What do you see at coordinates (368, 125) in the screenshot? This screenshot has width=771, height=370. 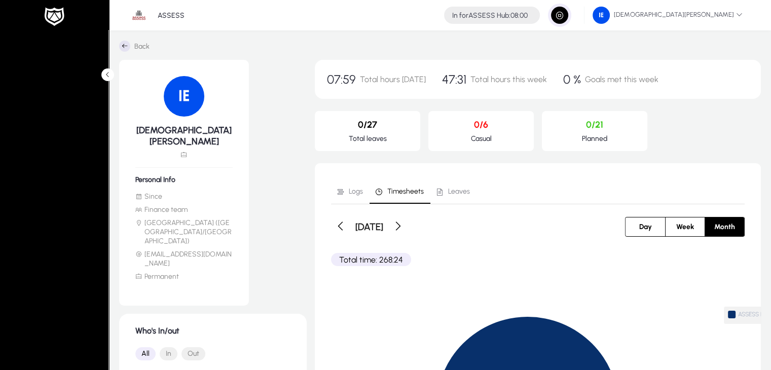 I see `p: 0/27` at bounding box center [368, 125].